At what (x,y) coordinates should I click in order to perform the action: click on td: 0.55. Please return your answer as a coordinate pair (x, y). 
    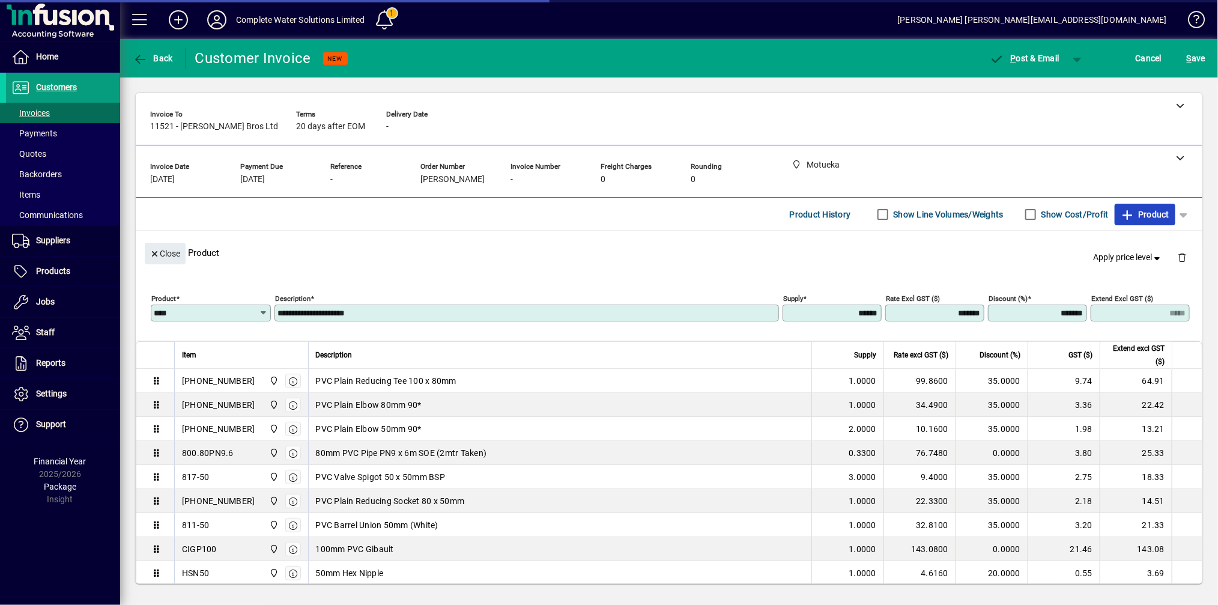
    Looking at the image, I should click on (1064, 573).